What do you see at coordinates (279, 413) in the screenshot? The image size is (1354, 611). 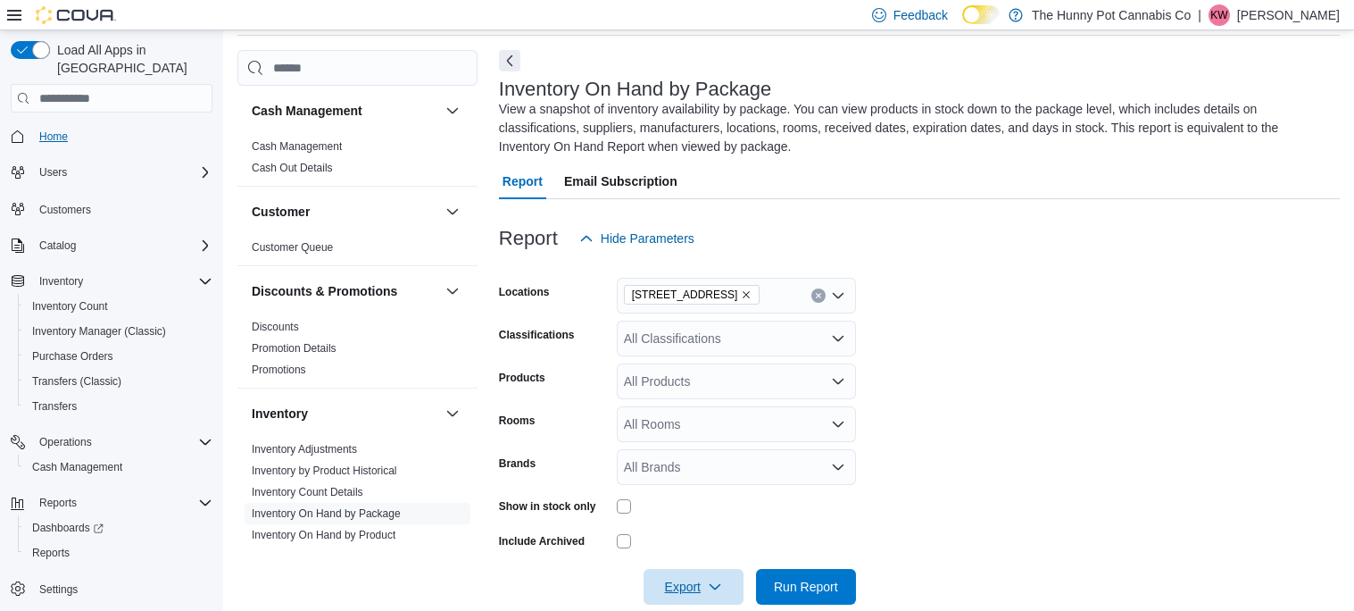 I see `h3: Inventory` at bounding box center [279, 413].